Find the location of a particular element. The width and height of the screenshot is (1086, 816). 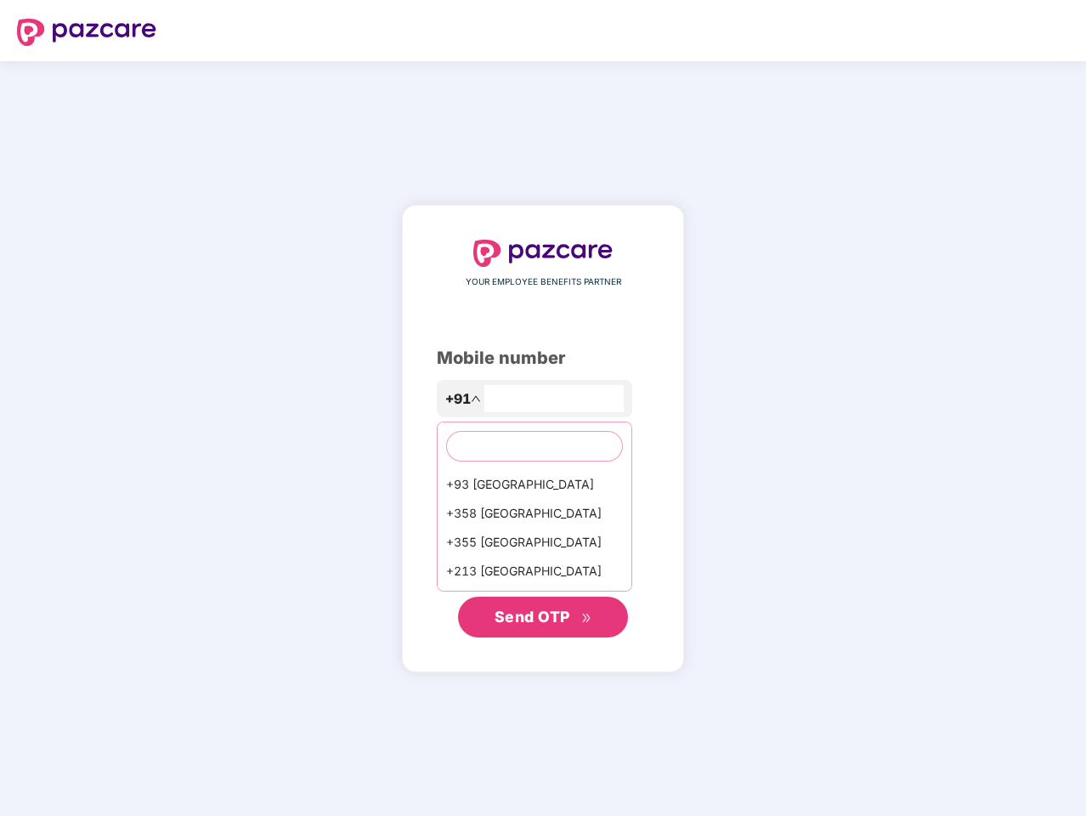

button: Send OTPdouble-right is located at coordinates (543, 617).